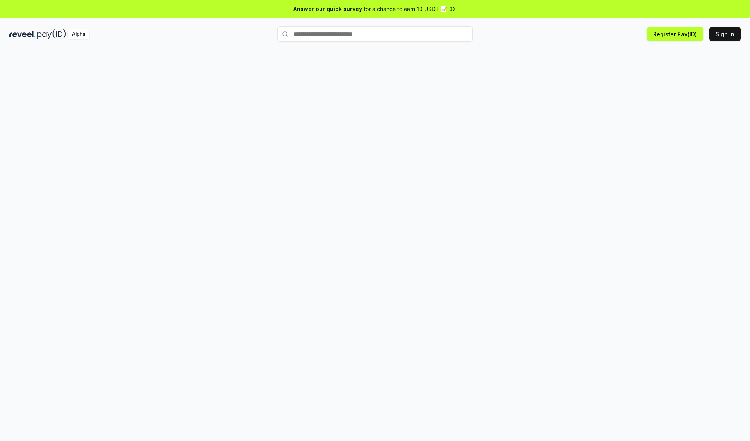  I want to click on img: reveel_dark, so click(22, 34).